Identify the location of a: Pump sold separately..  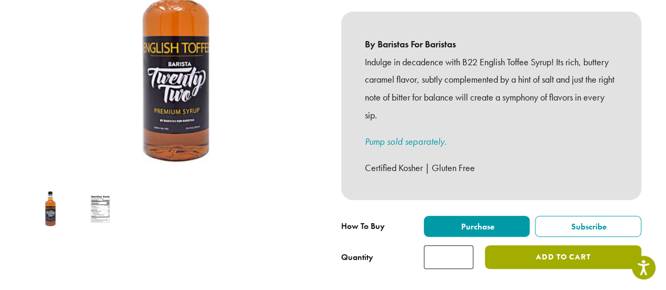
(406, 141).